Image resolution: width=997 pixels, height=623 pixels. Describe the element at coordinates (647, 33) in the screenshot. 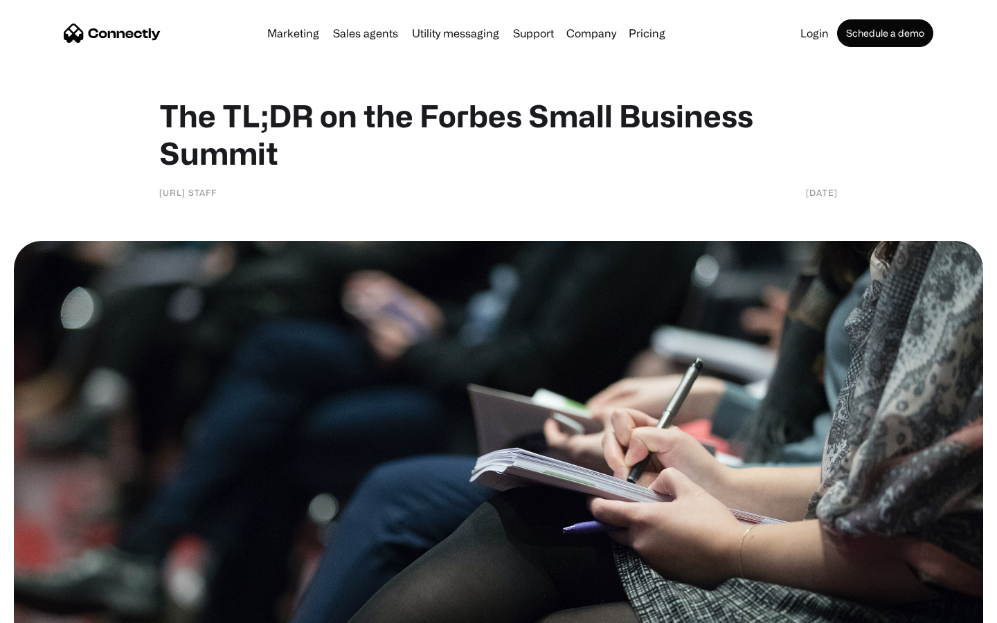

I see `a: Pricing` at that location.